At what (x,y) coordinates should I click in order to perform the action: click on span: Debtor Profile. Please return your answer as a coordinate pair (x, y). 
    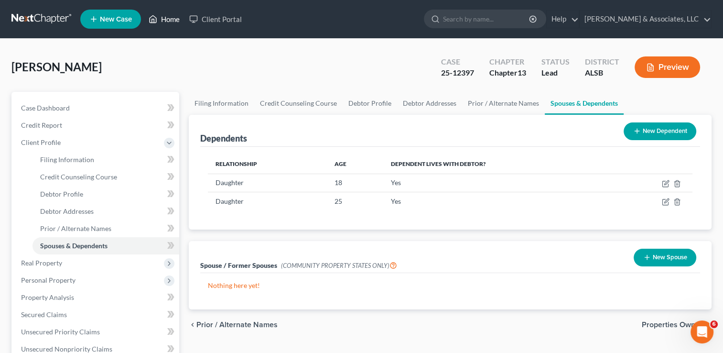
    Looking at the image, I should click on (62, 194).